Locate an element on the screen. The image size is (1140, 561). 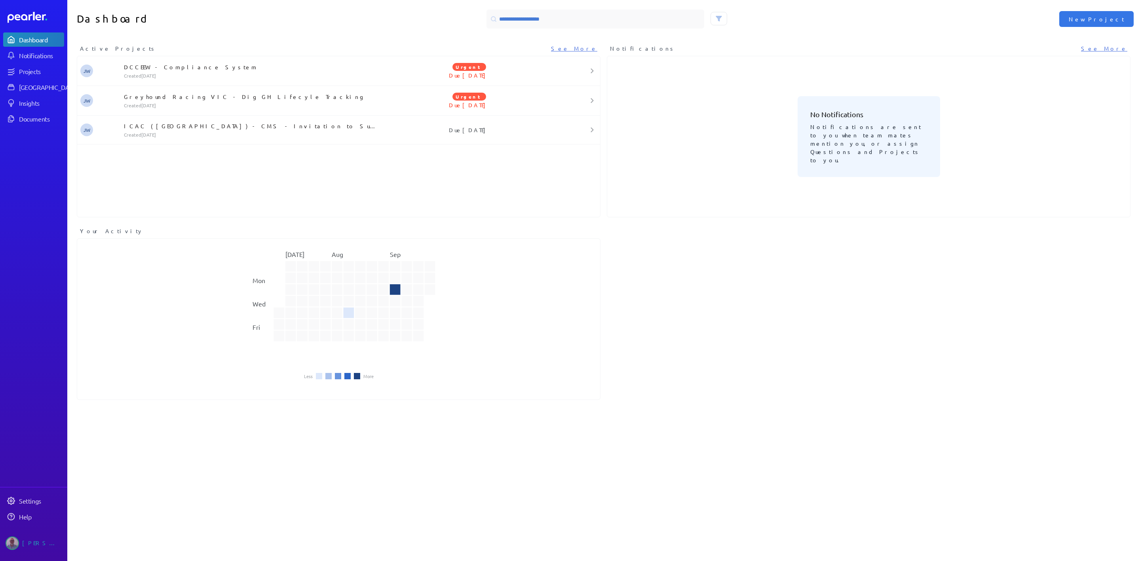
div: Help is located at coordinates (41, 517).